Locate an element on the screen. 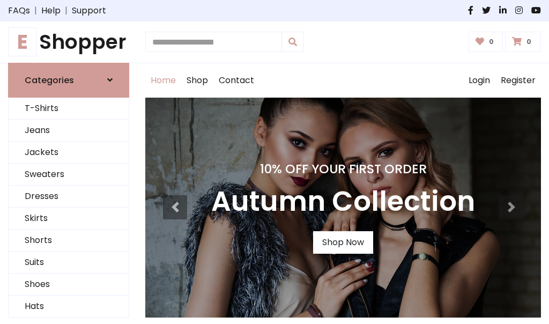 The height and width of the screenshot is (324, 549). a: Jeans is located at coordinates (69, 130).